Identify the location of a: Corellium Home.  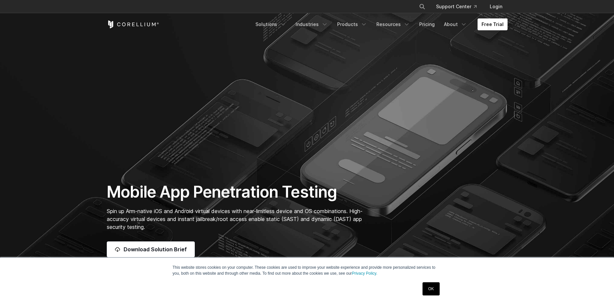
(133, 24).